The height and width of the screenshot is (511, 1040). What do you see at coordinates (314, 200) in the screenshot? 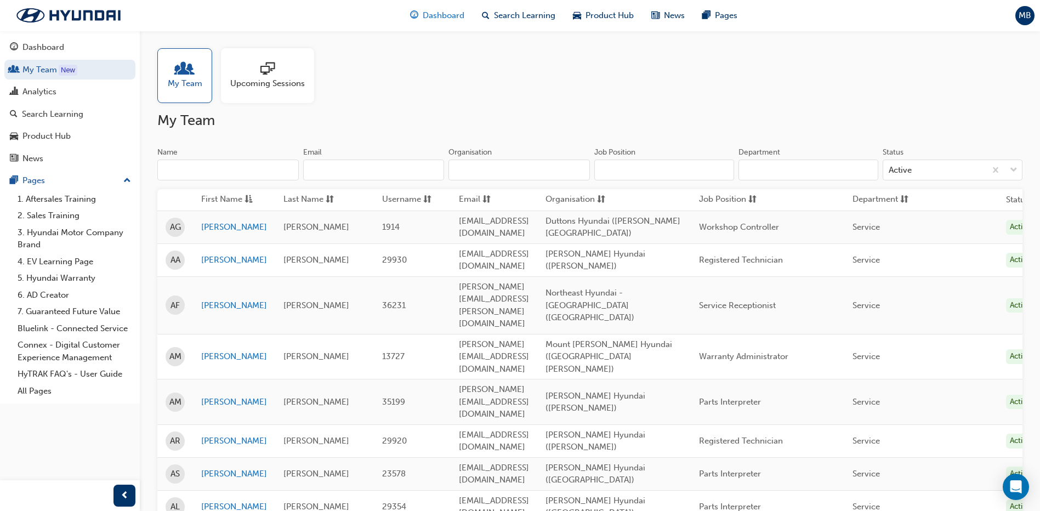
I see `button: Last Namesorting-icon` at bounding box center [314, 200].